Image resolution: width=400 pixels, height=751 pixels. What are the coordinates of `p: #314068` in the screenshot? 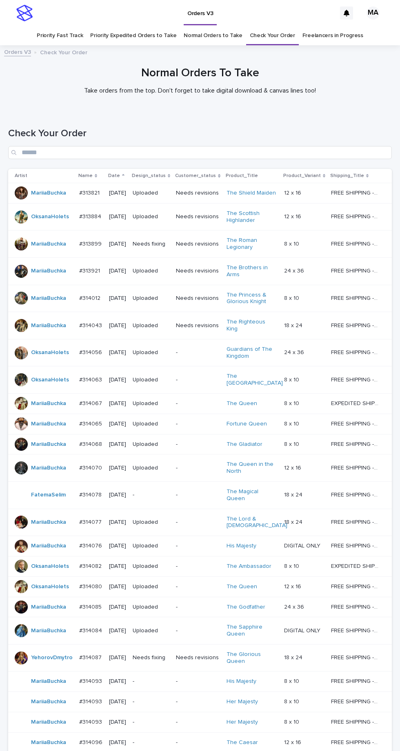 It's located at (91, 443).